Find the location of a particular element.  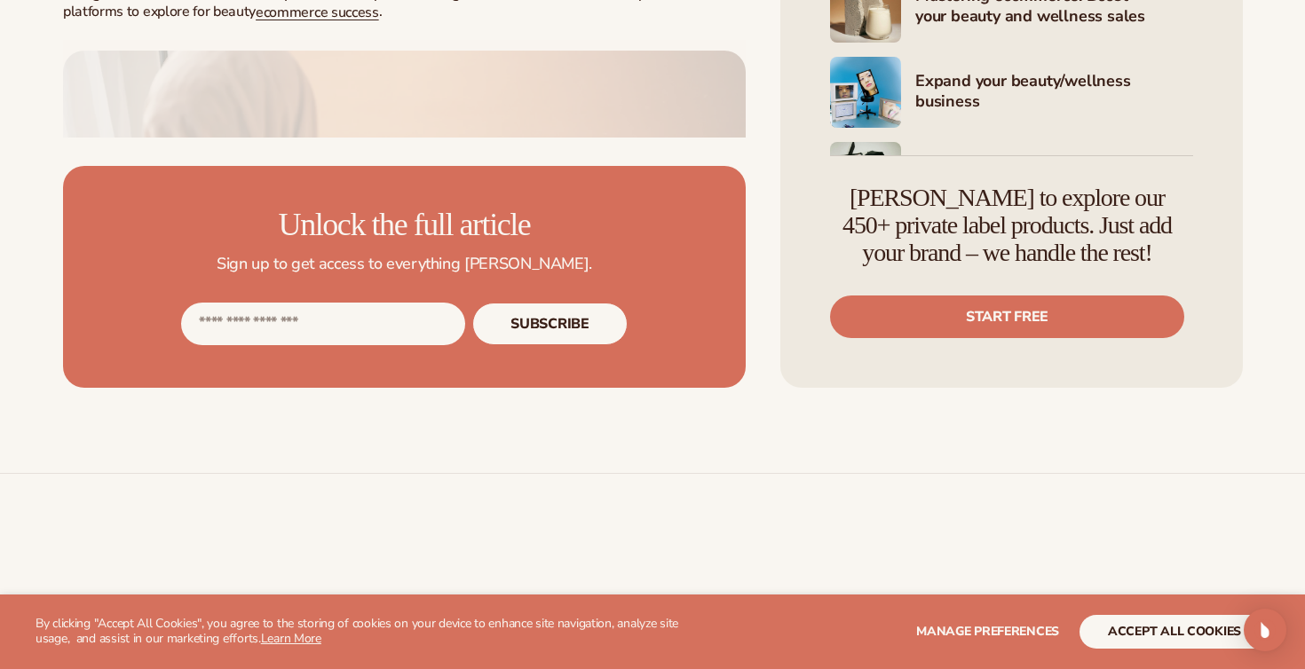

button: accept all cookies is located at coordinates (1174, 632).